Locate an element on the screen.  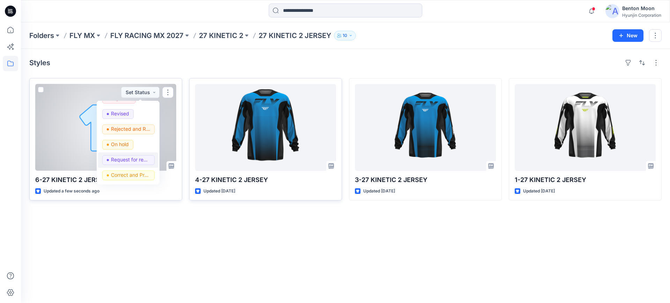
a: 4-27 KINETIC 2 JERSEY is located at coordinates (266, 127).